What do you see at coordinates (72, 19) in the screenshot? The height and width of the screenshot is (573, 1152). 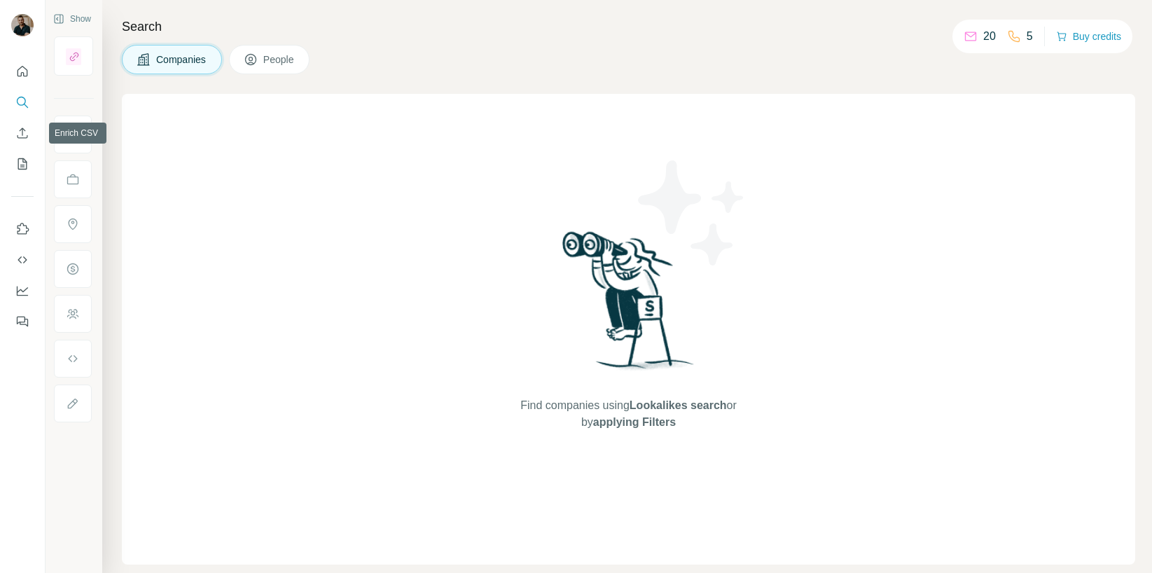 I see `button: Show` at bounding box center [72, 19].